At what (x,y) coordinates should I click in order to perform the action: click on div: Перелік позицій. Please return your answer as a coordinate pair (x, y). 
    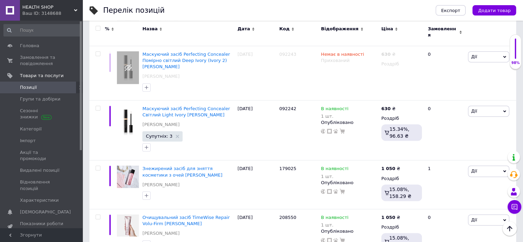
    Looking at the image, I should click on (134, 10).